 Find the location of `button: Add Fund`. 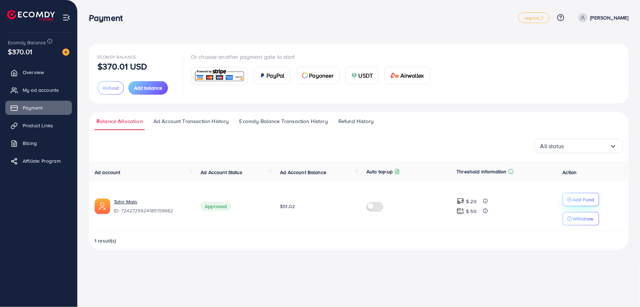

button: Add Fund is located at coordinates (580, 199).